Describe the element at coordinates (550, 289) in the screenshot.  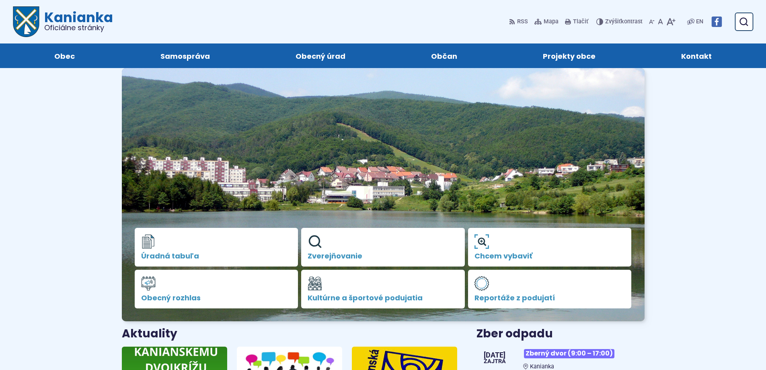
I see `a: Reportáže z podujatí` at that location.